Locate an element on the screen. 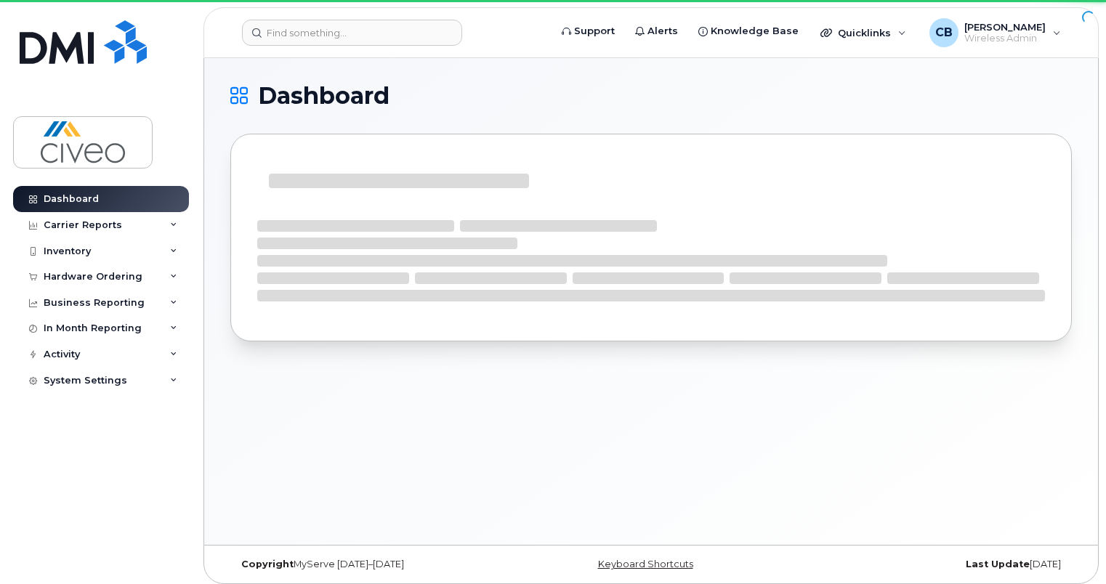  strong: Copyright is located at coordinates (268, 564).